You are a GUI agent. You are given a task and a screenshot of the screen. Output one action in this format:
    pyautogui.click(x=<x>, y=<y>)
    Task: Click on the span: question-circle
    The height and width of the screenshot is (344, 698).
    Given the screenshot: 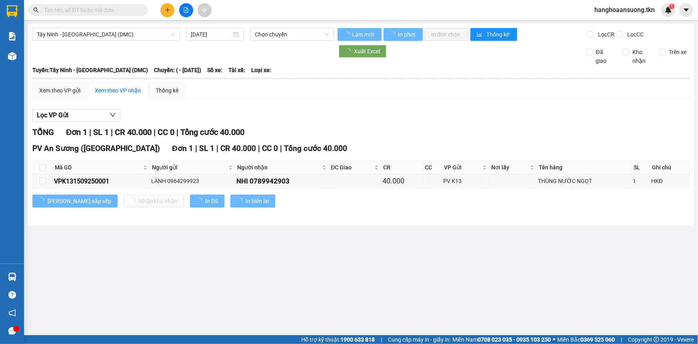 What is the action you would take?
    pyautogui.click(x=12, y=294)
    